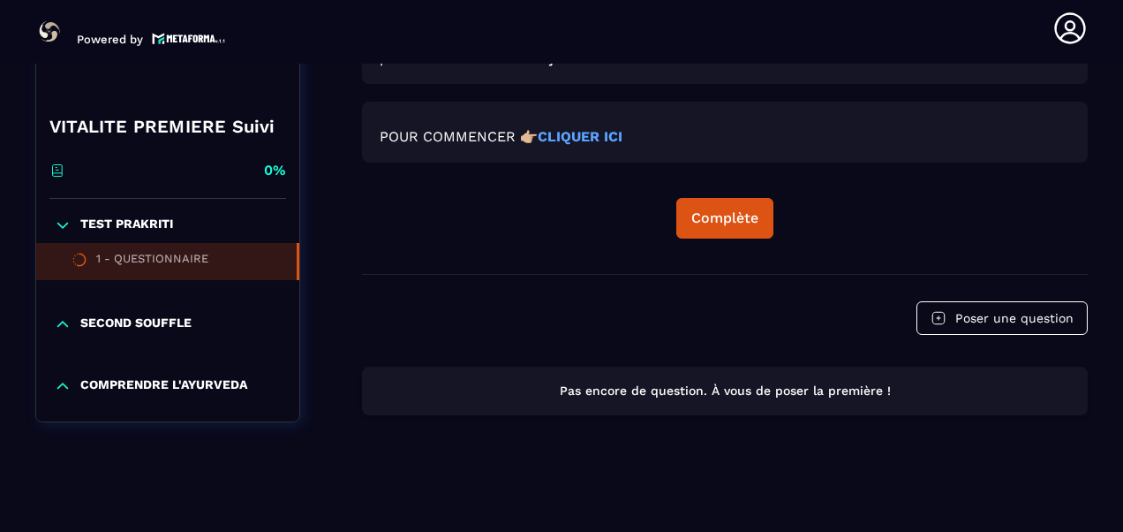  What do you see at coordinates (168, 126) in the screenshot?
I see `h4: VITALITE PREMIERE Suivi` at bounding box center [168, 126].